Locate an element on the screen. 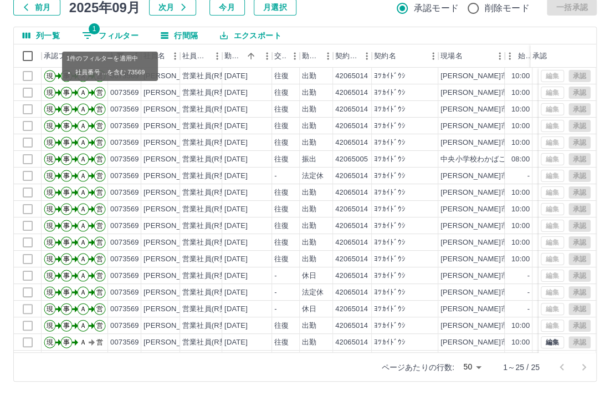 Image resolution: width=610 pixels, height=395 pixels. div: 休日 is located at coordinates (309, 275).